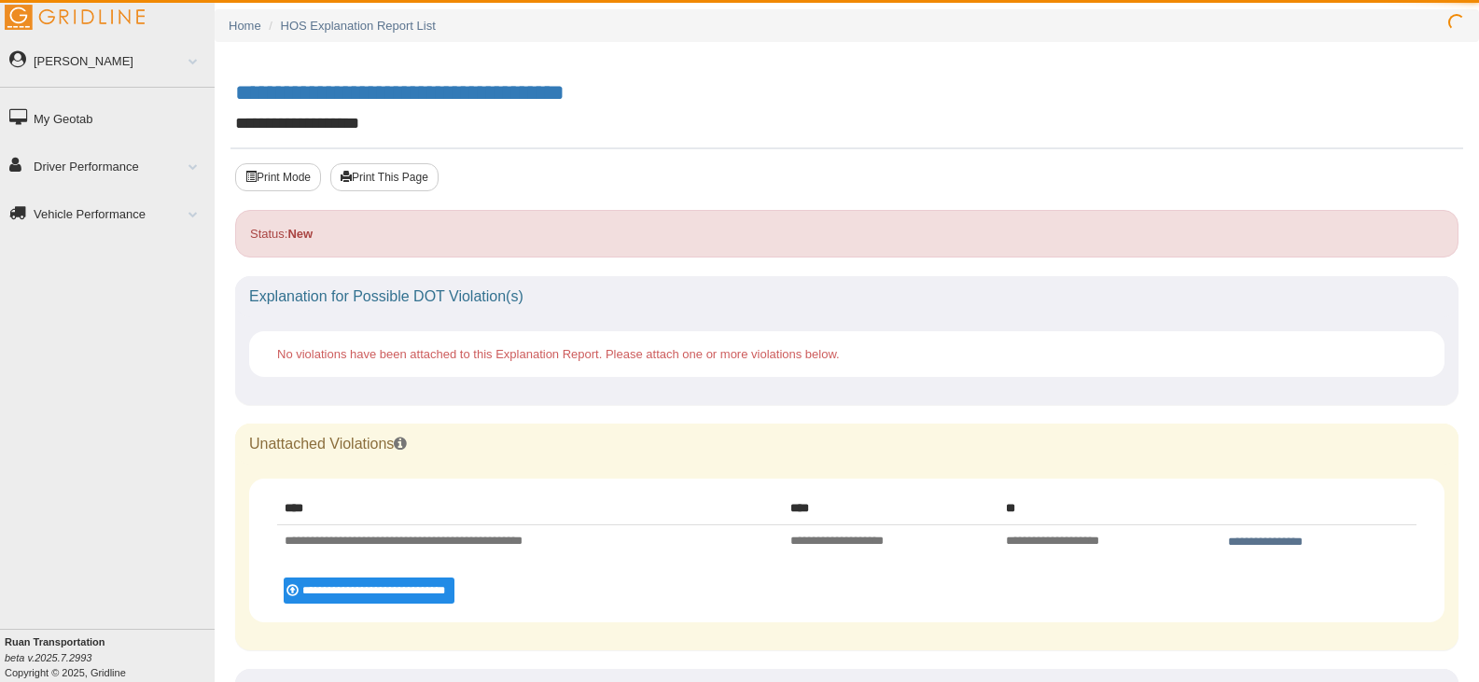 The image size is (1479, 682). I want to click on b: Ruan Transportation, so click(55, 642).